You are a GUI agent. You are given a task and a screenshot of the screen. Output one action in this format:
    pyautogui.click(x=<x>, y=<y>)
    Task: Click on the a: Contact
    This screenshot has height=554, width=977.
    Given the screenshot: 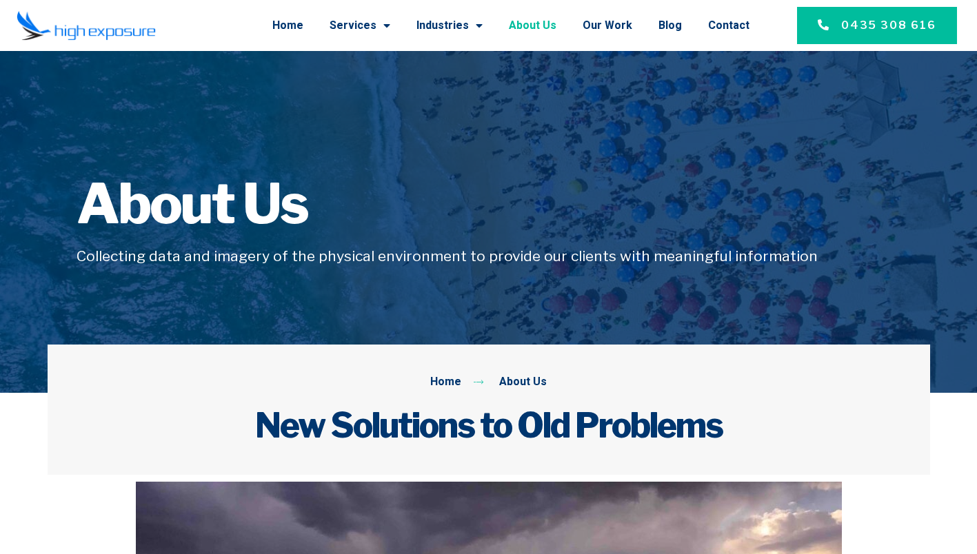 What is the action you would take?
    pyautogui.click(x=729, y=26)
    